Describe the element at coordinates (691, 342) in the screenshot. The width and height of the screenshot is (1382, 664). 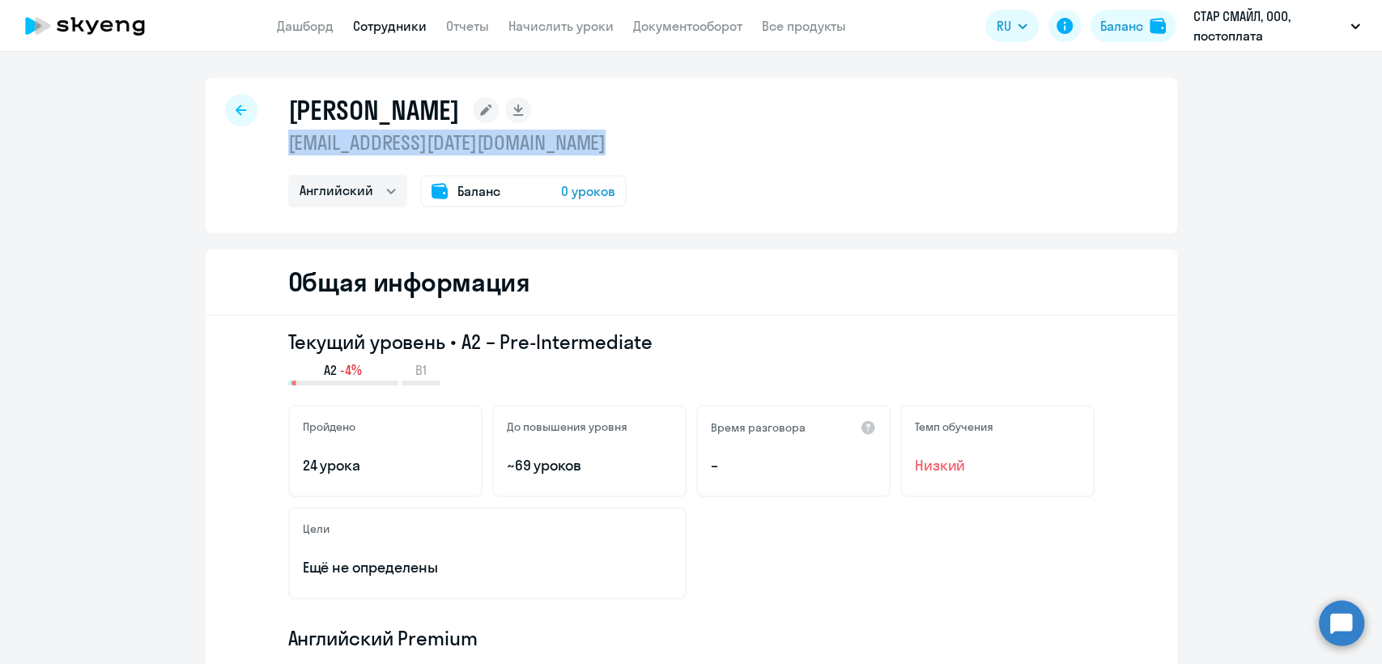
I see `h3: Текущий уровень • A2 – Pre-Intermediate` at that location.